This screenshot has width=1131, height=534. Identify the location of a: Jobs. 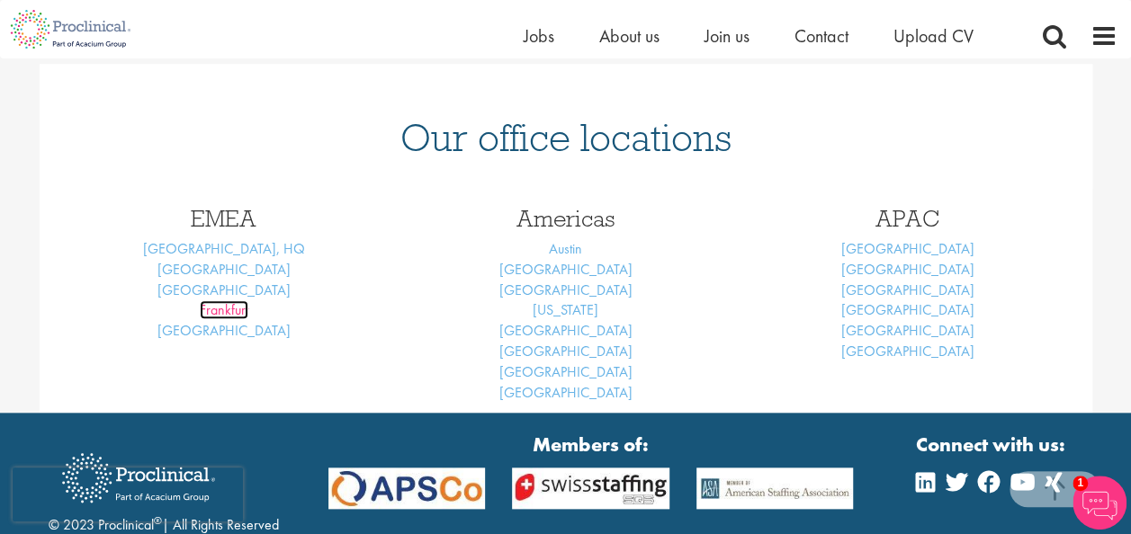
(539, 36).